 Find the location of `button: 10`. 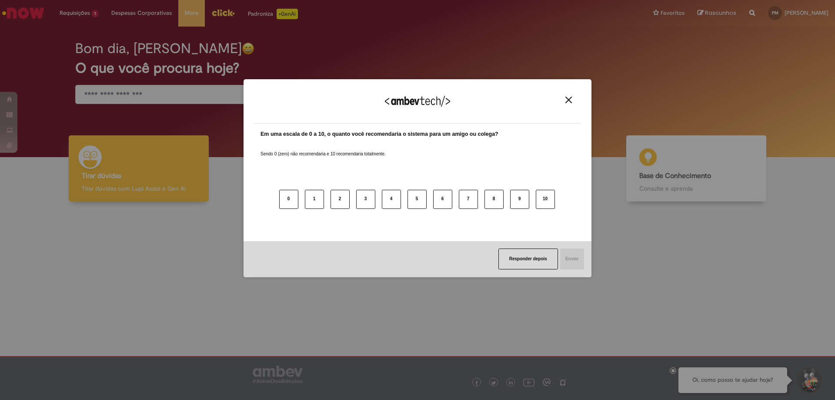

button: 10 is located at coordinates (545, 199).